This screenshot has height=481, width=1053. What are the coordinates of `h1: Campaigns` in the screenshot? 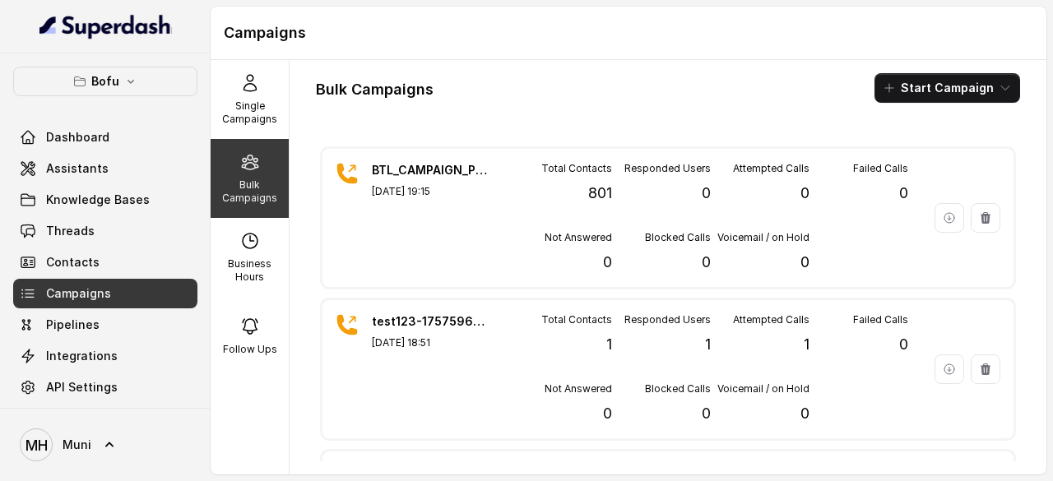 It's located at (628, 33).